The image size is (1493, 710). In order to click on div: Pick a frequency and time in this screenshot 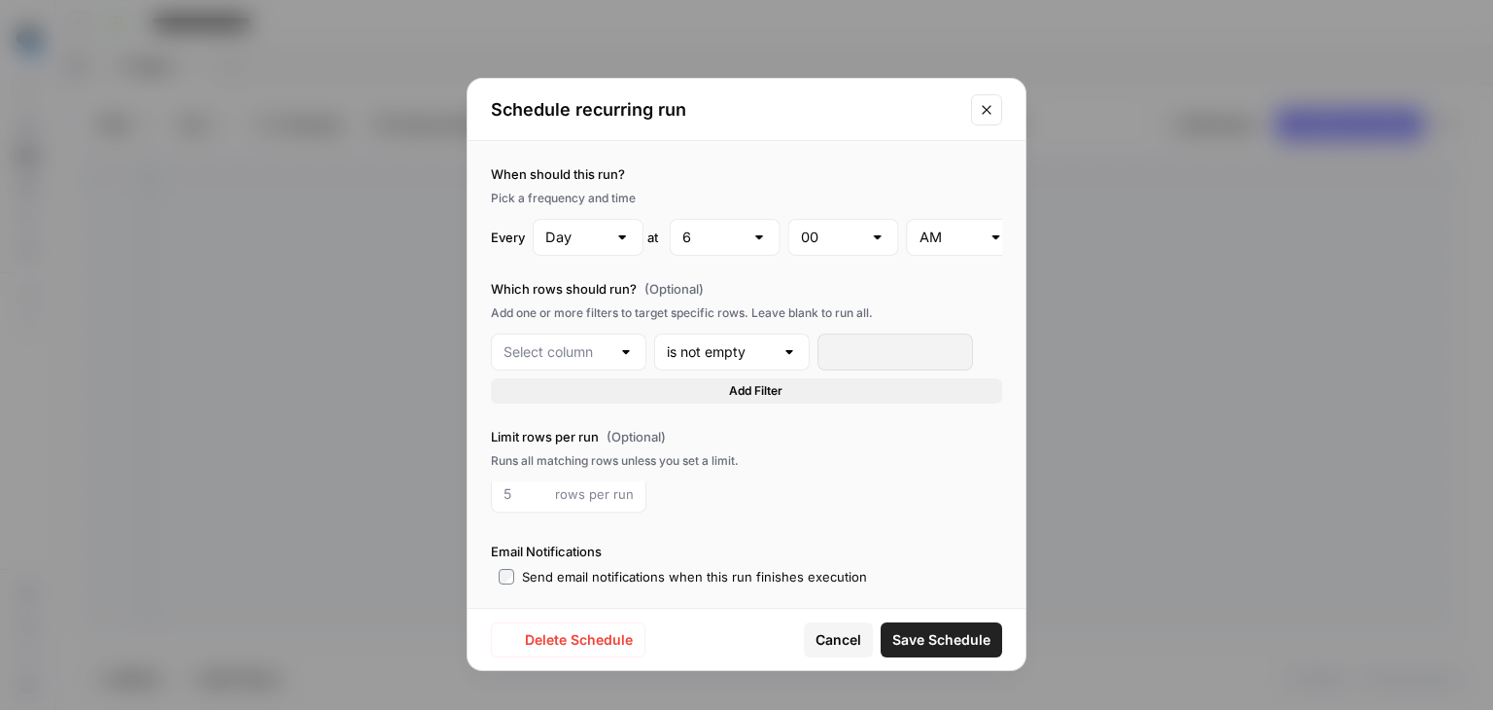, I will do `click(746, 198)`.